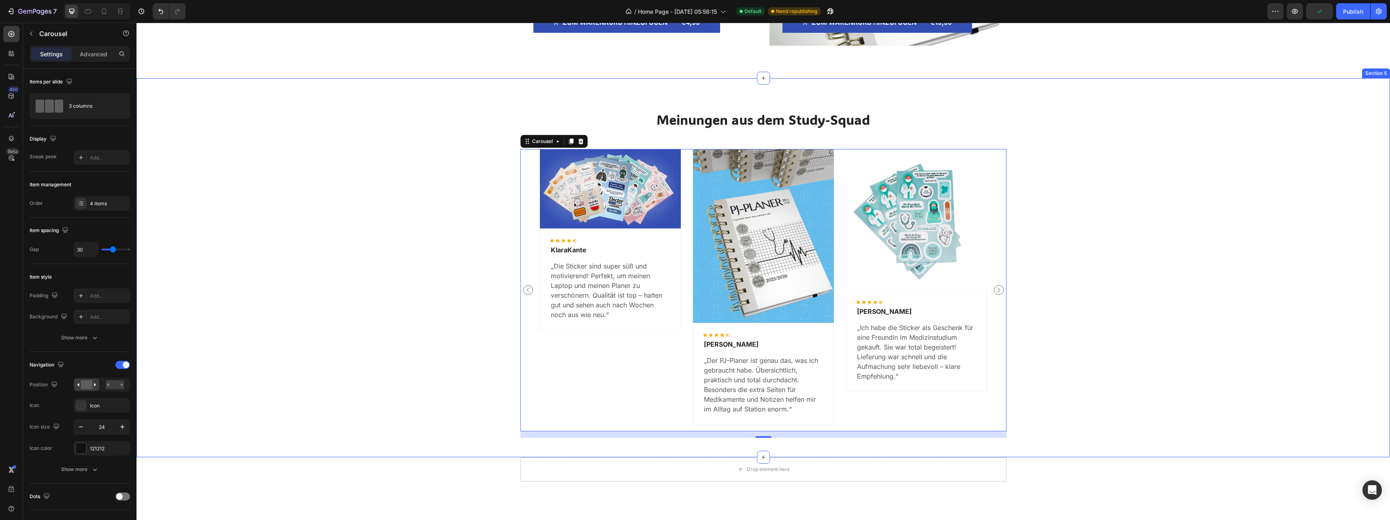 This screenshot has height=520, width=1390. What do you see at coordinates (406, 119) in the screenshot?
I see `div: Carousel` at bounding box center [406, 119].